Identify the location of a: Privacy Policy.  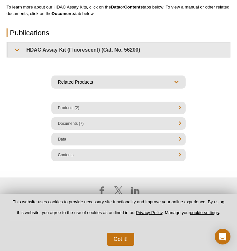
(149, 213).